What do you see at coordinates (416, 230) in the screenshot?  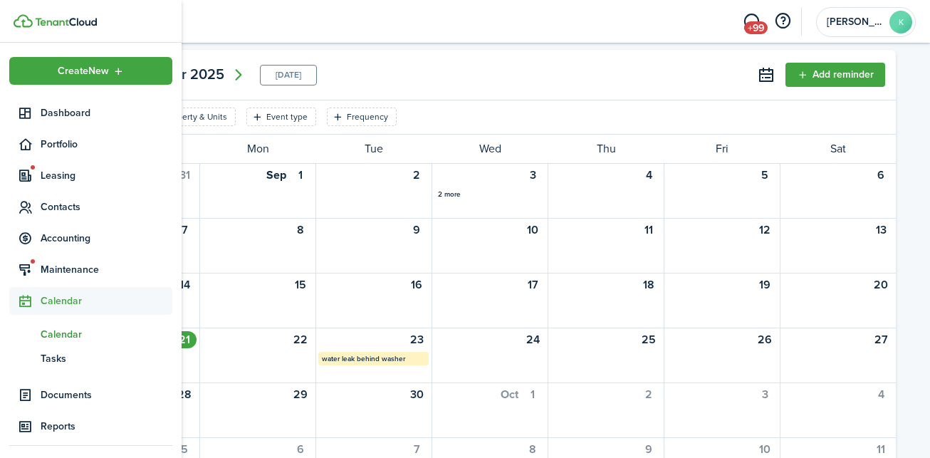 I see `div: Tuesday, September 9, 2025` at bounding box center [416, 230].